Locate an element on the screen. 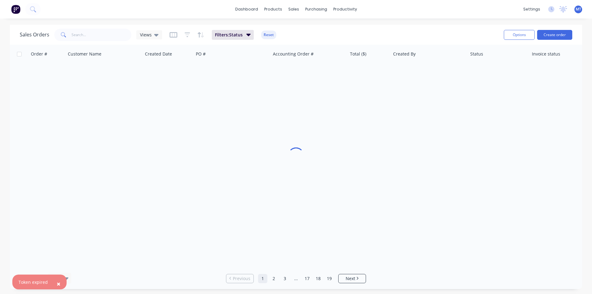 The width and height of the screenshot is (592, 294). div: PO # is located at coordinates (201, 54).